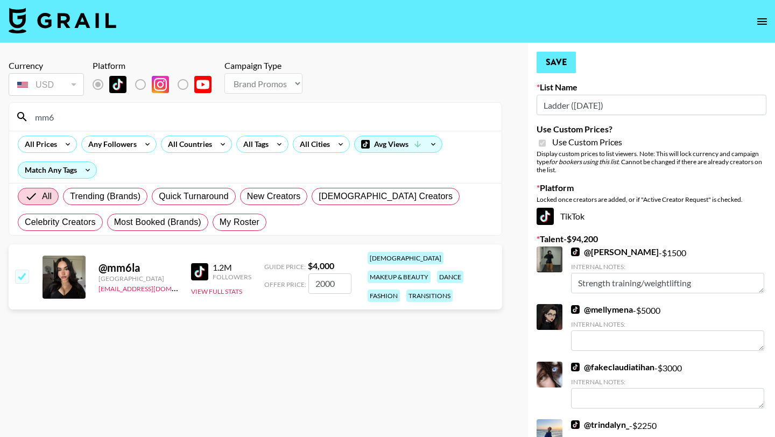  I want to click on div: - $ 1500, so click(667, 269).